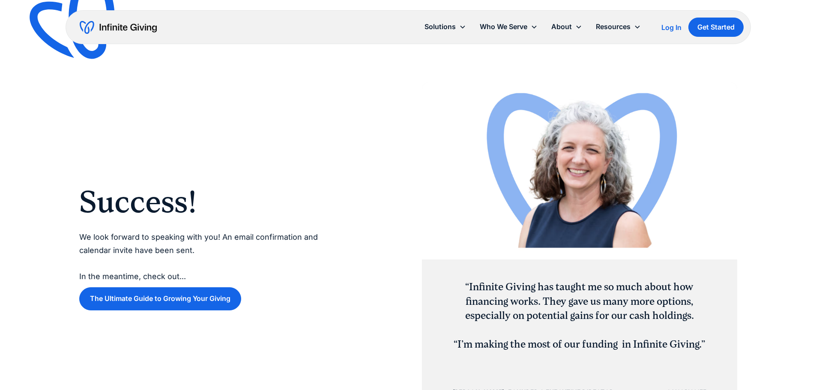  I want to click on a: Get Started, so click(716, 27).